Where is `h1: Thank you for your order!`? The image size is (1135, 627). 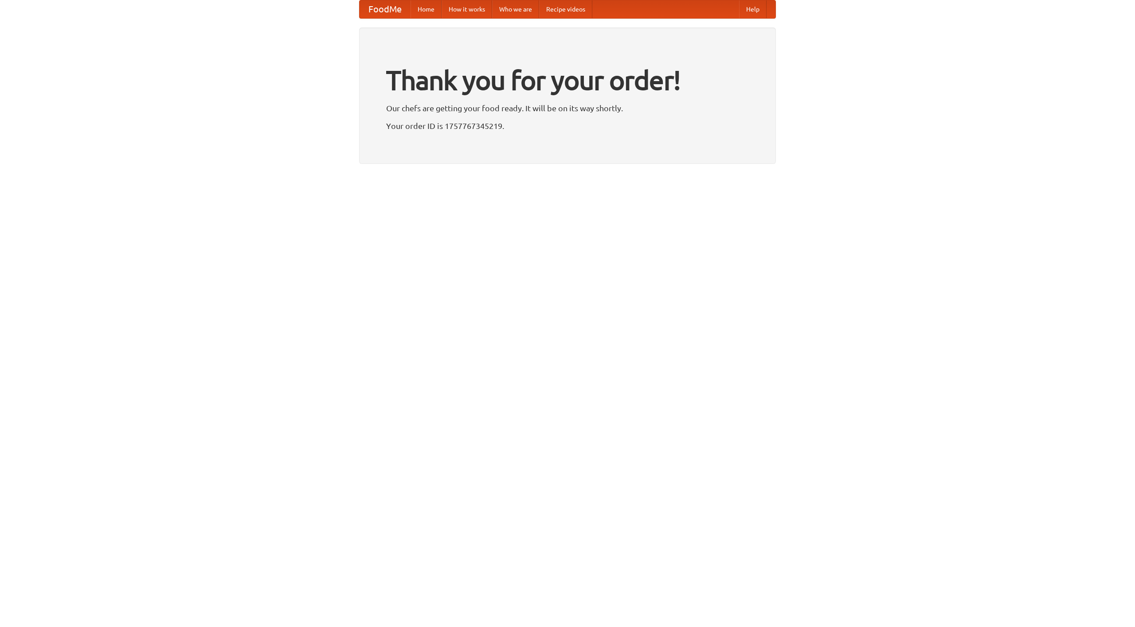
h1: Thank you for your order! is located at coordinates (567, 80).